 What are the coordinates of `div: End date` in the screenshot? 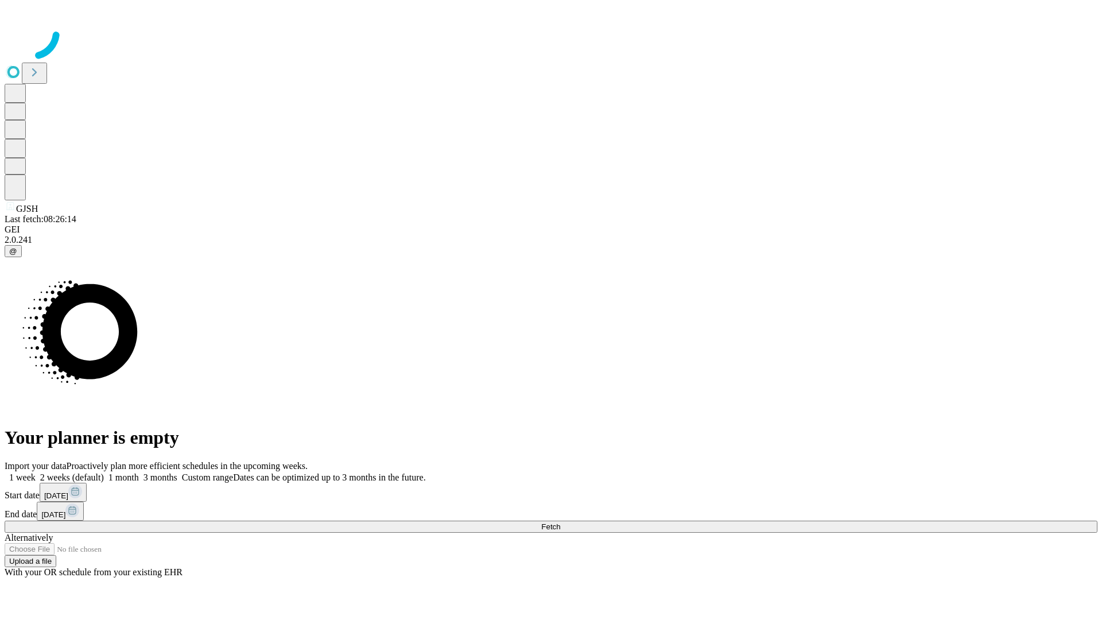 It's located at (551, 511).